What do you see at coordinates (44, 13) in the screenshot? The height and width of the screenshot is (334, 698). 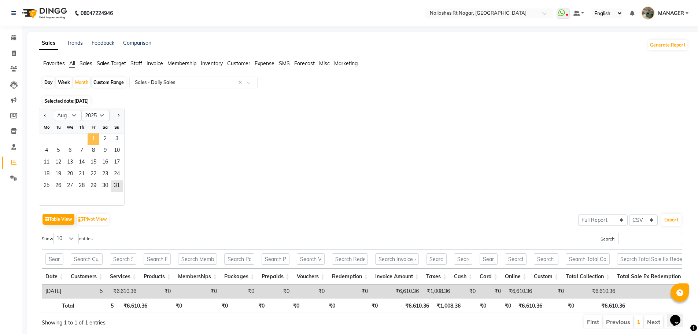 I see `img: logo` at bounding box center [44, 13].